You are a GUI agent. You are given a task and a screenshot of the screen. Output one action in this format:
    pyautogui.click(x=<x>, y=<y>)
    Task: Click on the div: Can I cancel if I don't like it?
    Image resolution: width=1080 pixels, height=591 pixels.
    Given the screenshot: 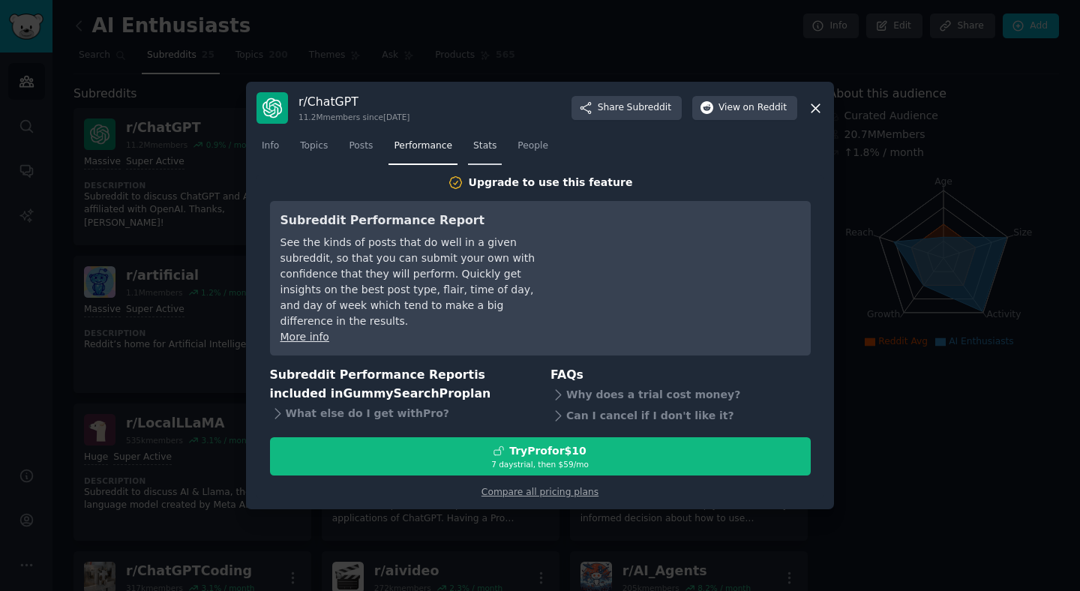 What is the action you would take?
    pyautogui.click(x=680, y=416)
    